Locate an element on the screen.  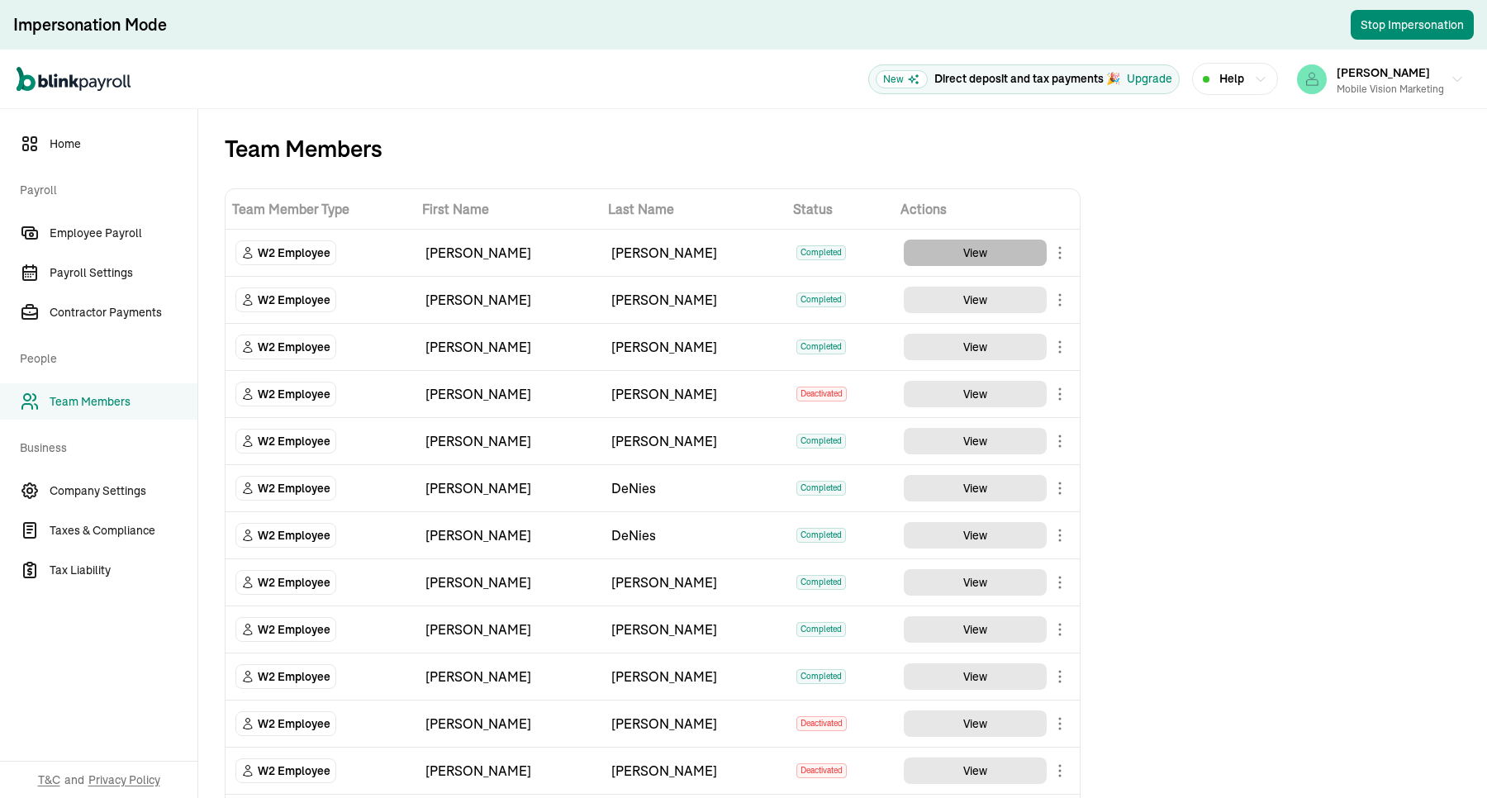
button: Help is located at coordinates (1235, 78).